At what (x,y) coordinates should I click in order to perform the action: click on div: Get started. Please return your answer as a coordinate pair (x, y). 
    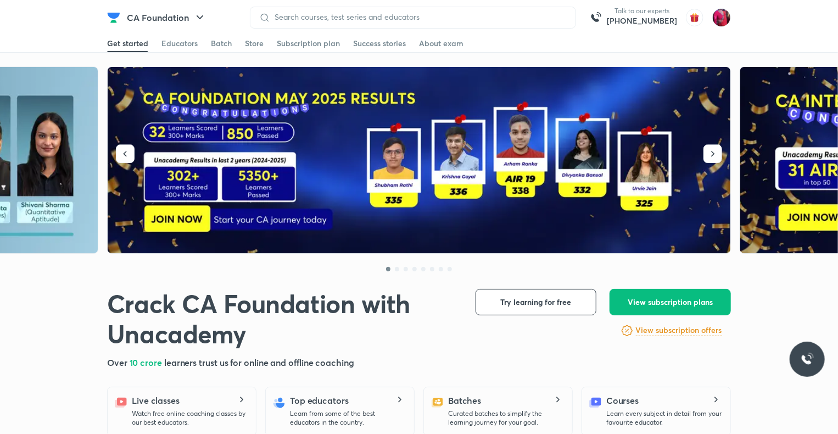
    Looking at the image, I should click on (127, 43).